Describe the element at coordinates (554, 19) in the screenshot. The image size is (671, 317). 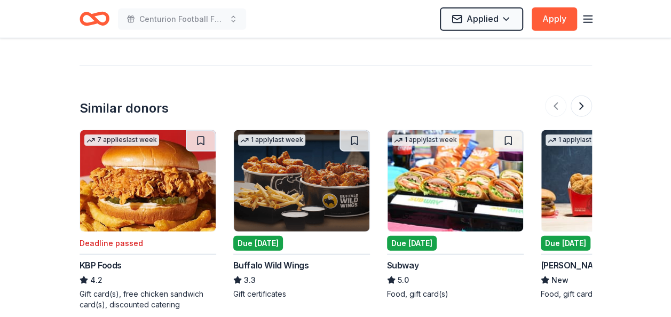
I see `button: Apply` at that location.